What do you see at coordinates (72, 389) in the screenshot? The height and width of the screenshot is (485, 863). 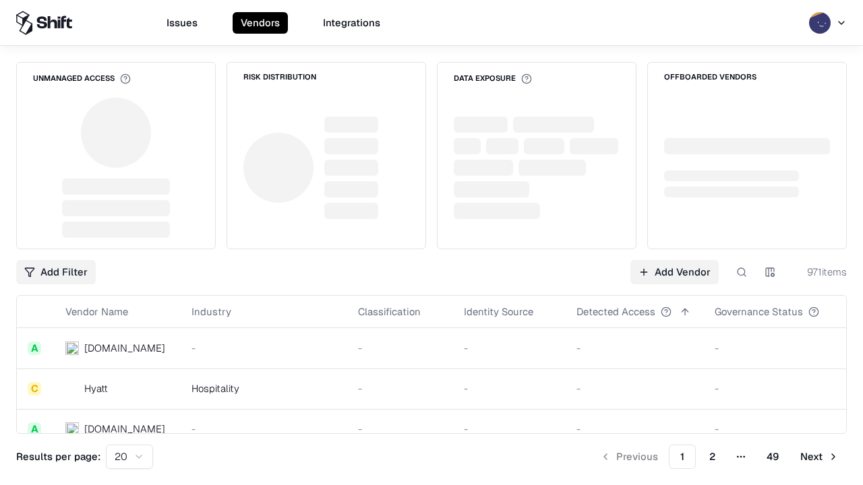 I see `img: Hyatt` at bounding box center [72, 389].